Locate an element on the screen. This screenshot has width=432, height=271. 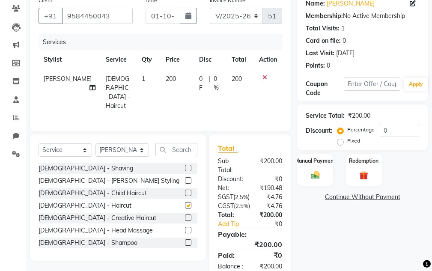
div: Services is located at coordinates (164, 42).